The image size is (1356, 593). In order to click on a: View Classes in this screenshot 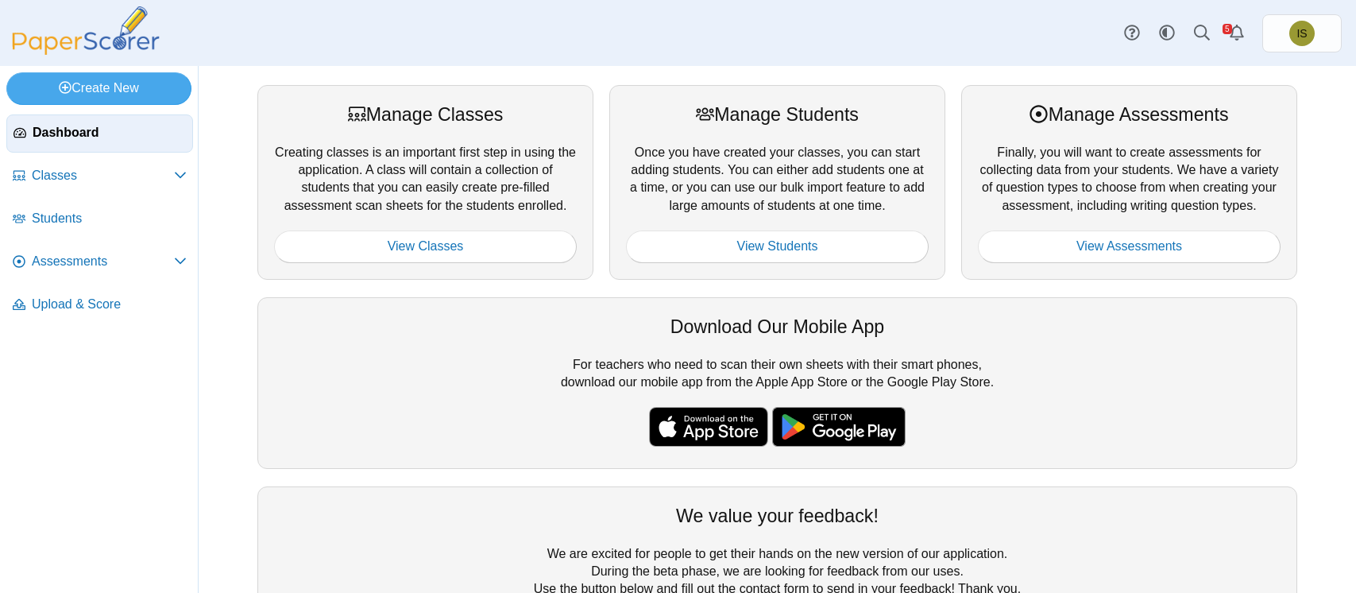, I will do `click(425, 246)`.